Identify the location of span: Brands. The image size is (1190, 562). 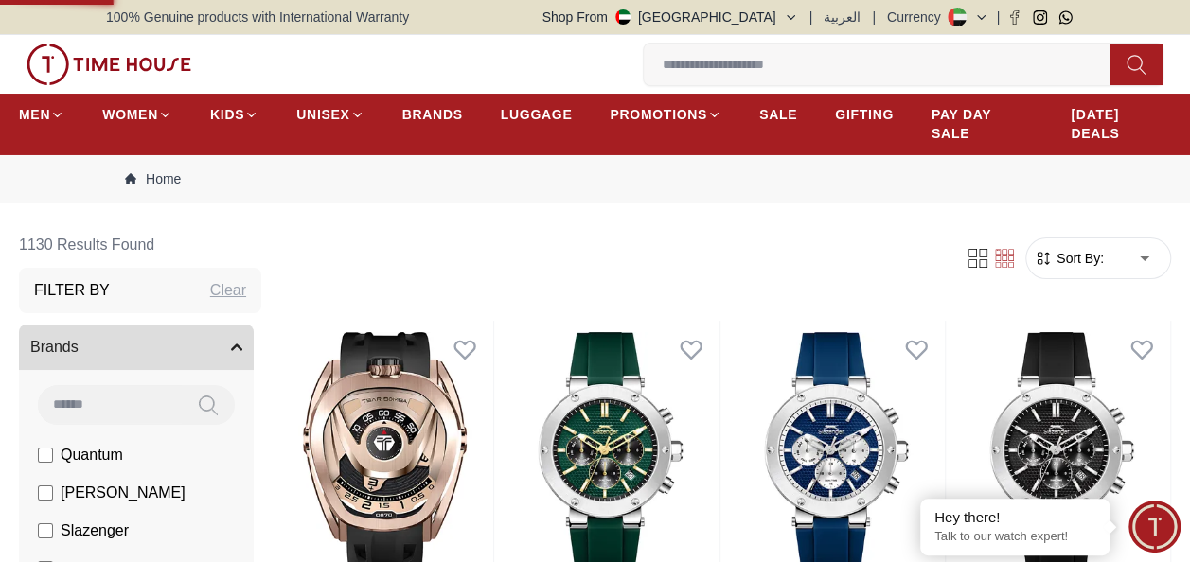
(54, 348).